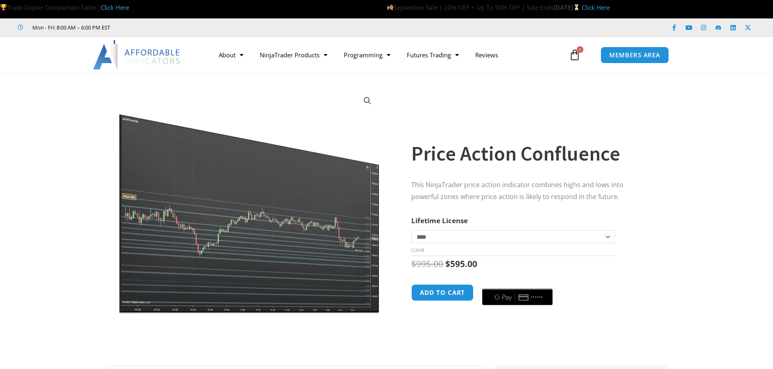  I want to click on img: LogoAI | Affordable Indicators – NinjaTrader, so click(137, 55).